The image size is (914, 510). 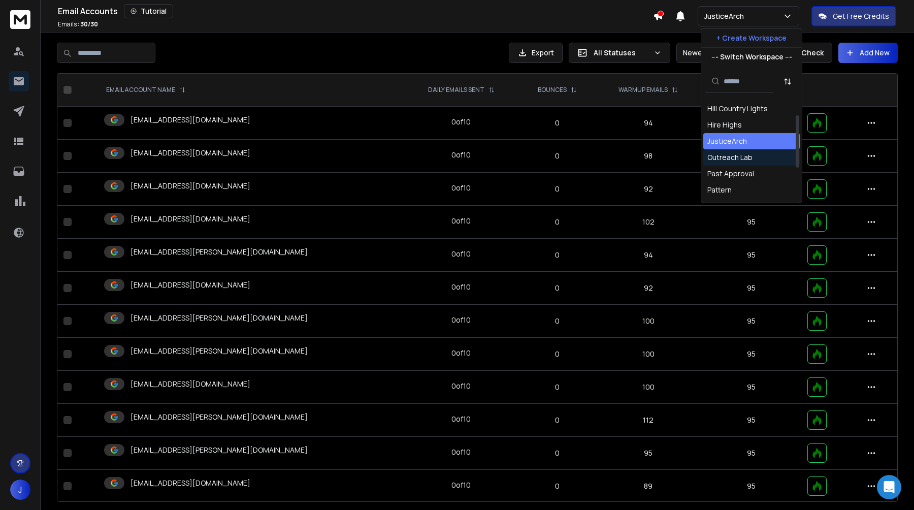 I want to click on div: JusticeArch, so click(x=727, y=141).